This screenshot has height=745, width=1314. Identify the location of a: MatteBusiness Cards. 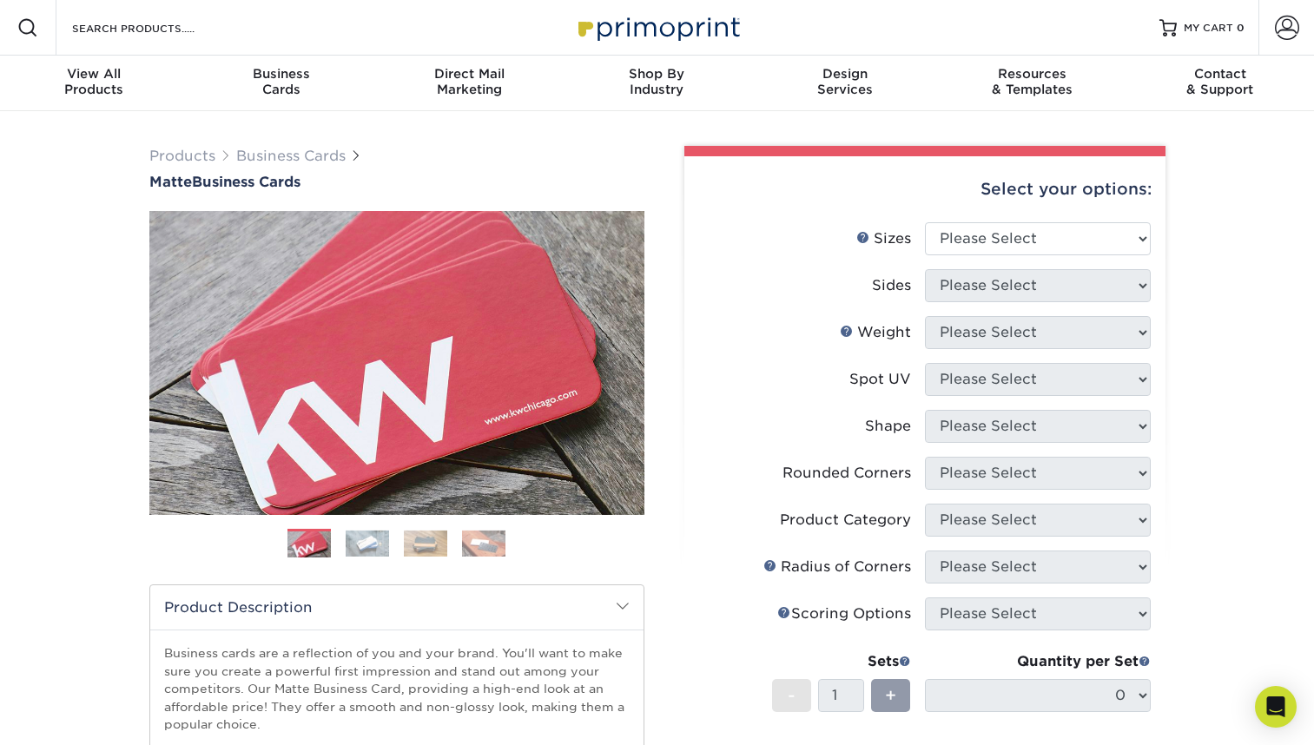
(397, 182).